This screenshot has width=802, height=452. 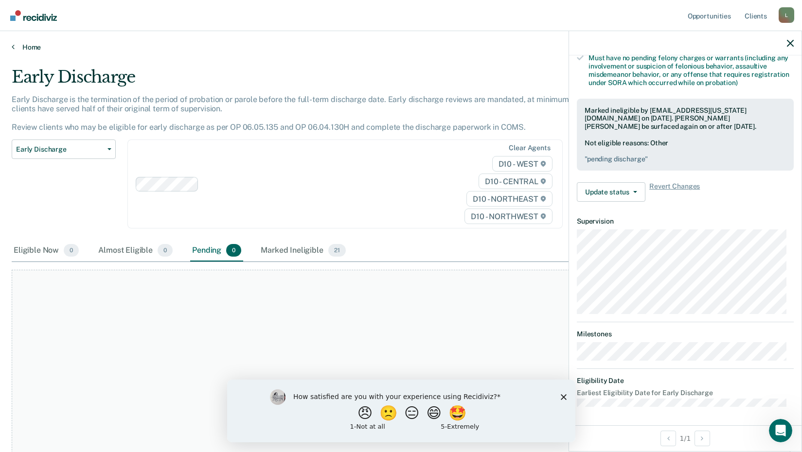 I want to click on div: Pending, so click(x=216, y=251).